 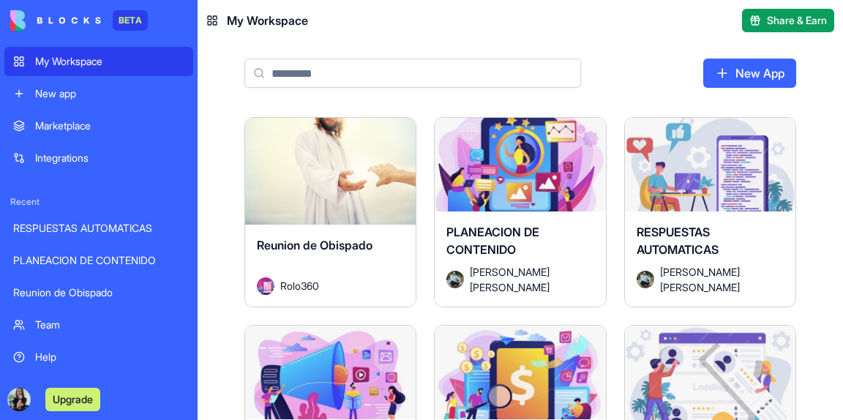 What do you see at coordinates (493, 241) in the screenshot?
I see `span: PLANEACION DE CONTENIDO` at bounding box center [493, 241].